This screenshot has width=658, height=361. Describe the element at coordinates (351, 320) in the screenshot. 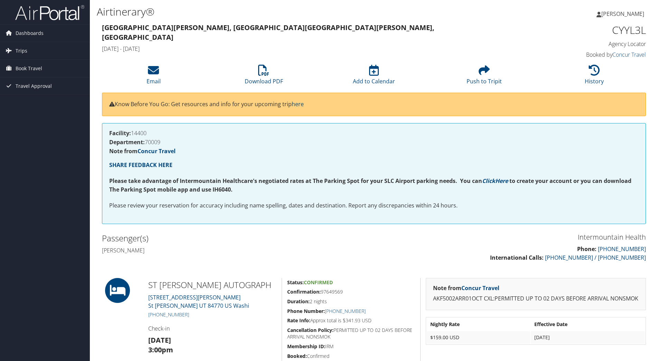

I see `h5: Approx total is $341.93 USD` at that location.